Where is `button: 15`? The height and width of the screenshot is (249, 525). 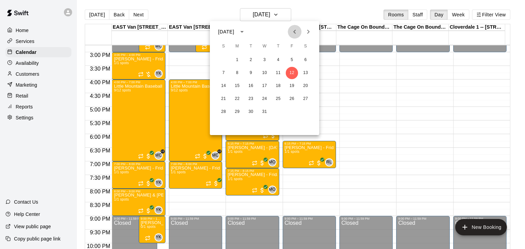
button: 15 is located at coordinates (237, 86).